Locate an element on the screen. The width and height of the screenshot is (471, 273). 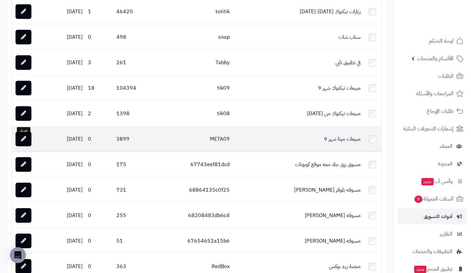
td: tik08 is located at coordinates (190, 113).